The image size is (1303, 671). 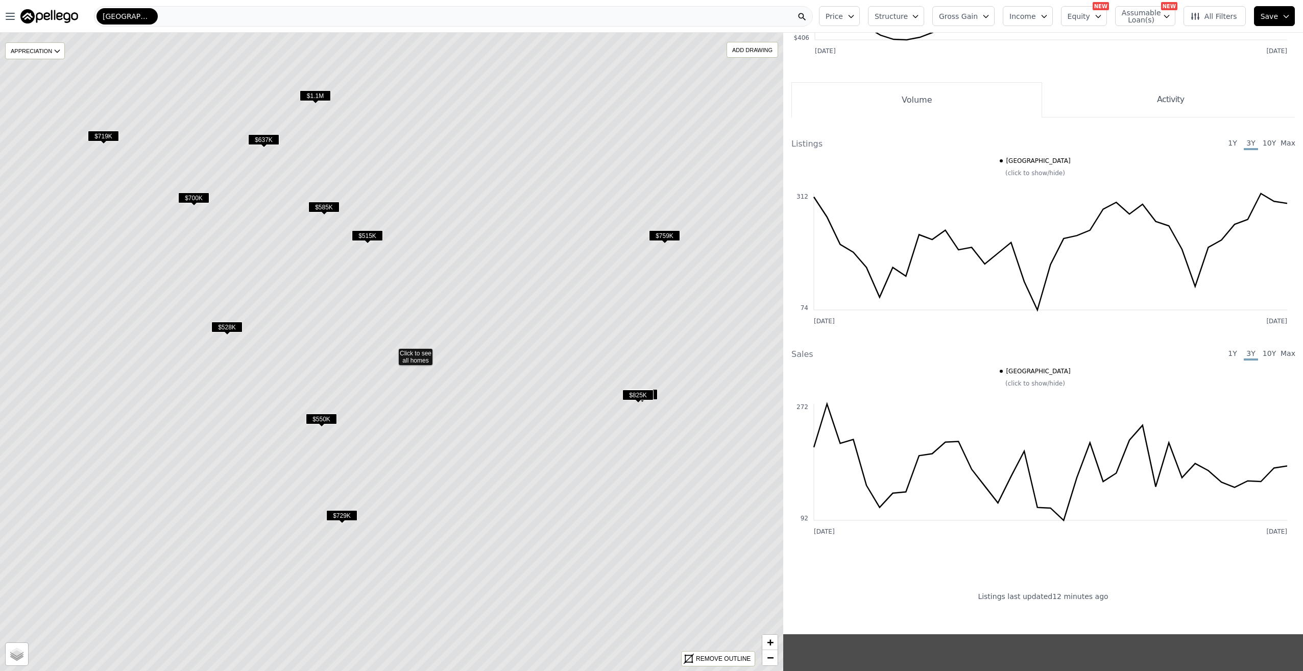 I want to click on span: Save, so click(x=1269, y=16).